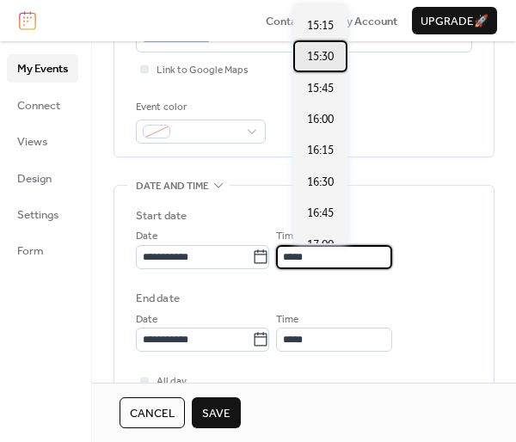  Describe the element at coordinates (42, 178) in the screenshot. I see `a: Design` at that location.